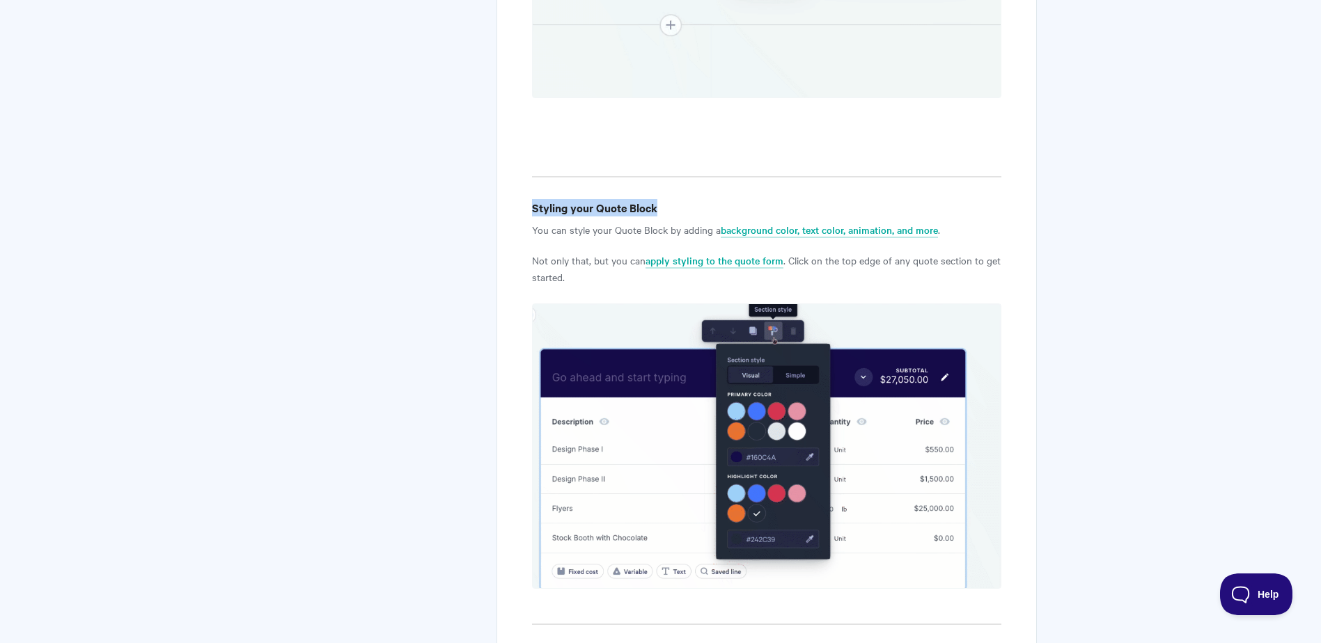 The image size is (1321, 643). I want to click on h4: Styling your Quote Block, so click(766, 208).